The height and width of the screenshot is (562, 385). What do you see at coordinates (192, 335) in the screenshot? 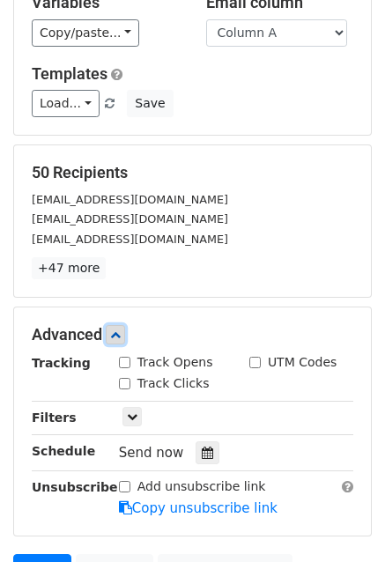
I see `h5: Advanced` at bounding box center [192, 335].